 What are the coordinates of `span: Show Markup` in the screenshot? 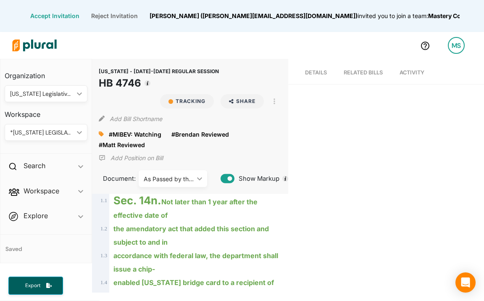 It's located at (257, 179).